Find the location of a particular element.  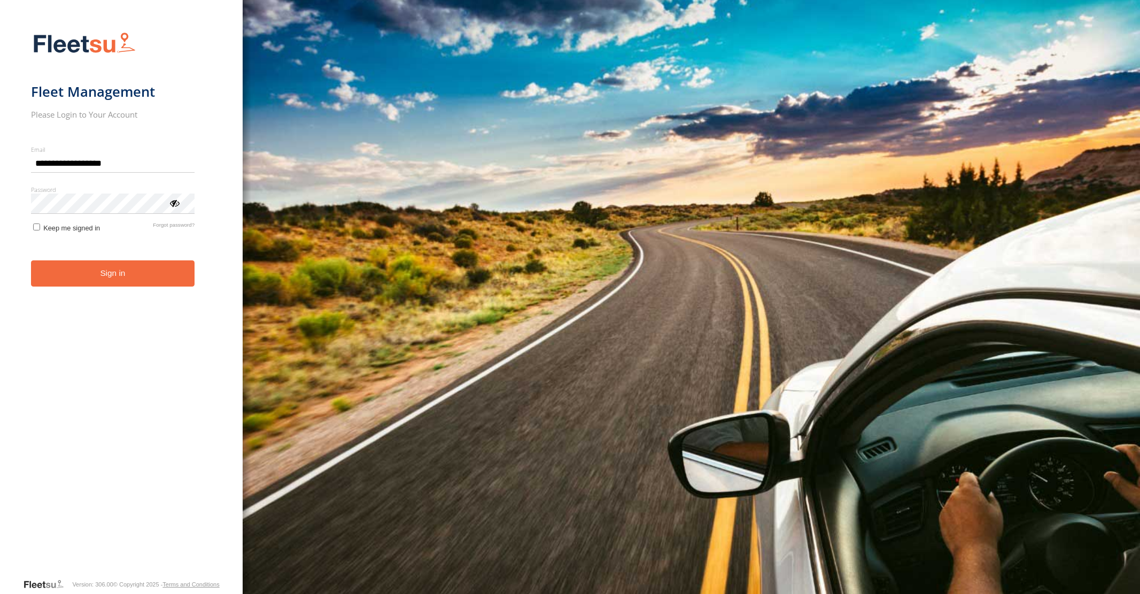

div: Version: 306.00 is located at coordinates (92, 584).